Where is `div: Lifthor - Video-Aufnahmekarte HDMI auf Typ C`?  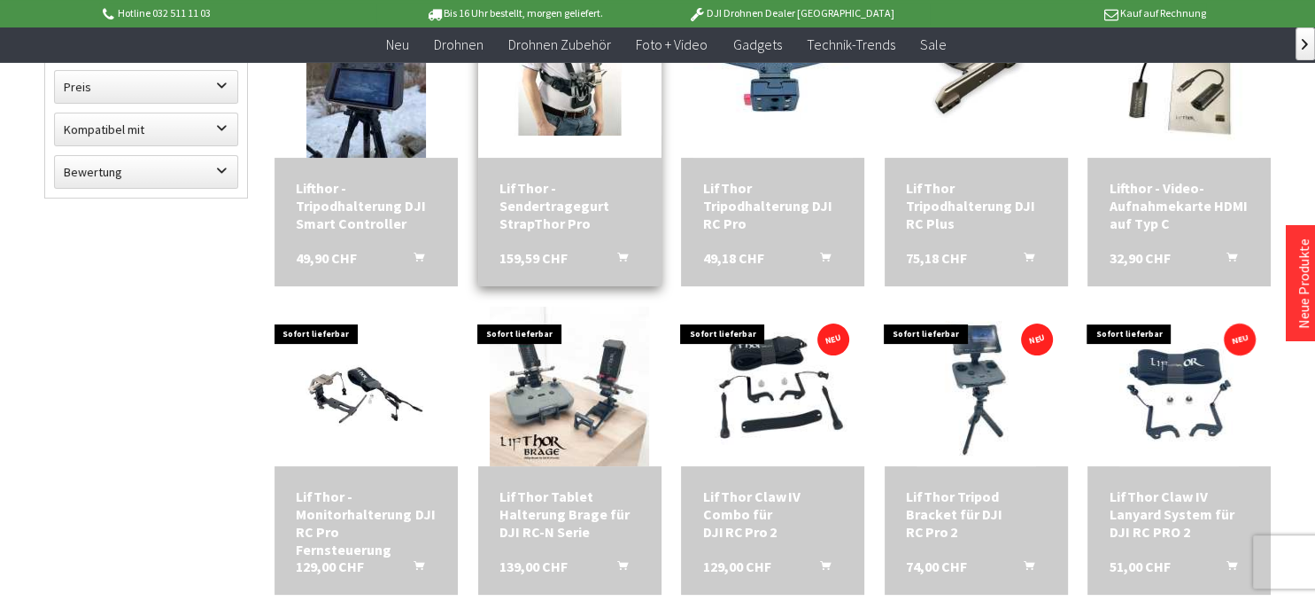
div: Lifthor - Video-Aufnahmekarte HDMI auf Typ C is located at coordinates (1179, 205).